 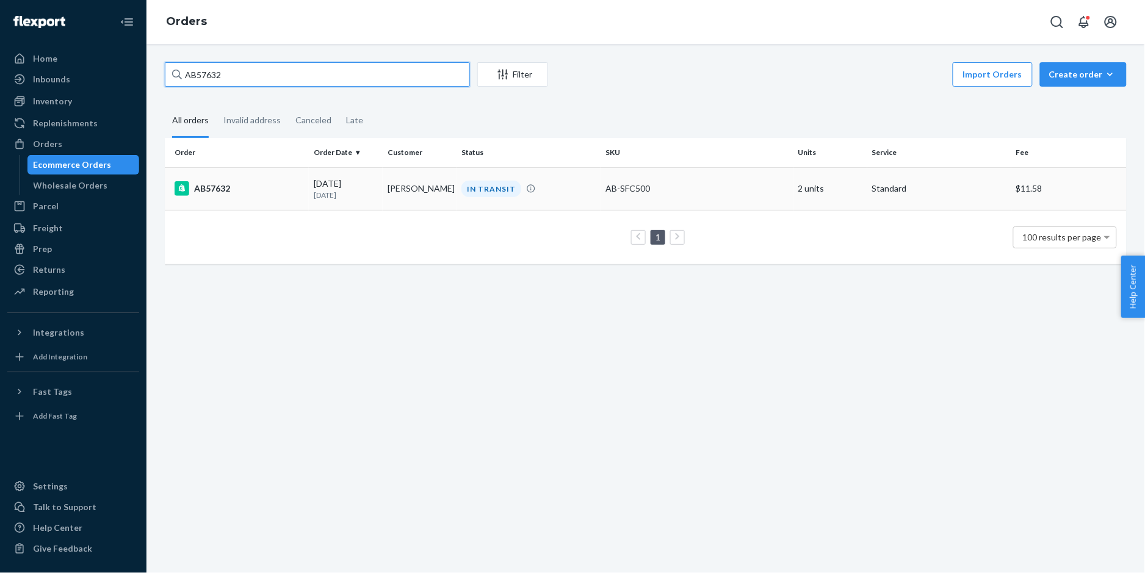 What do you see at coordinates (1084, 22) in the screenshot?
I see `button: Open notifications` at bounding box center [1084, 22].